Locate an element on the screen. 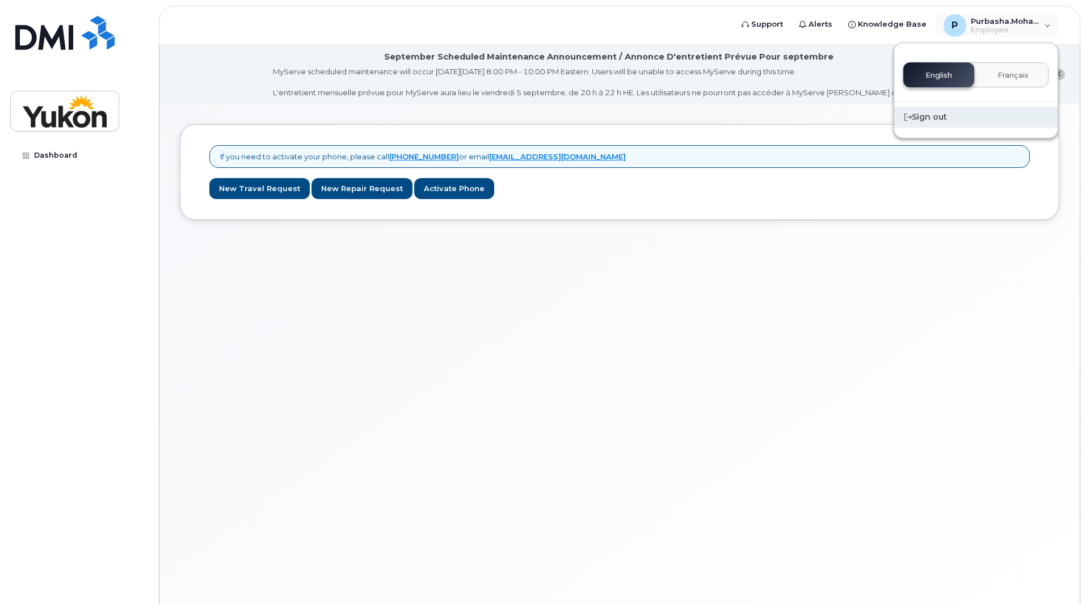 This screenshot has height=604, width=1086. a: New Repair Request is located at coordinates (362, 188).